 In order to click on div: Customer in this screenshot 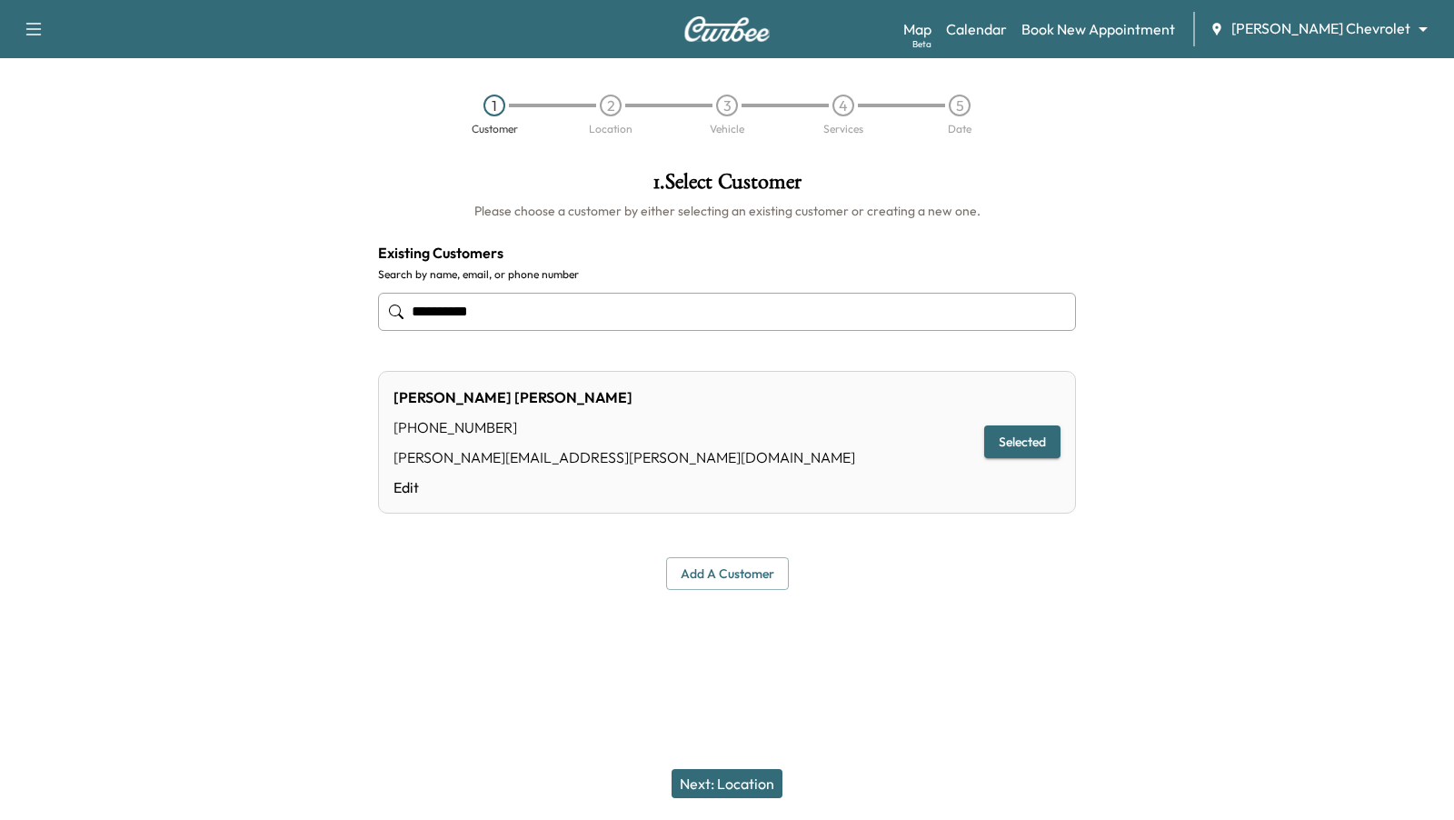, I will do `click(494, 129)`.